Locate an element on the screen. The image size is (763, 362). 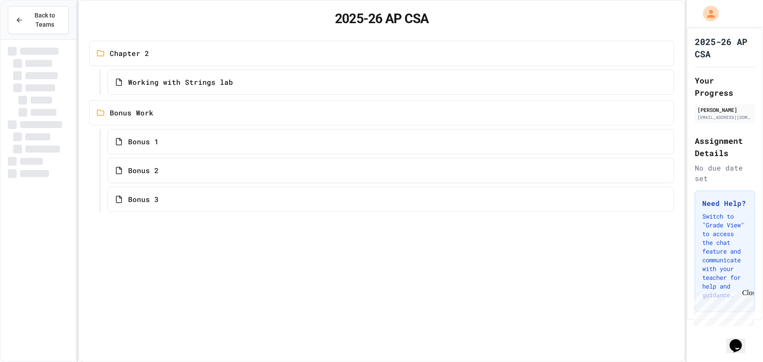
div: Chat with us now!Close is located at coordinates (32, 29).